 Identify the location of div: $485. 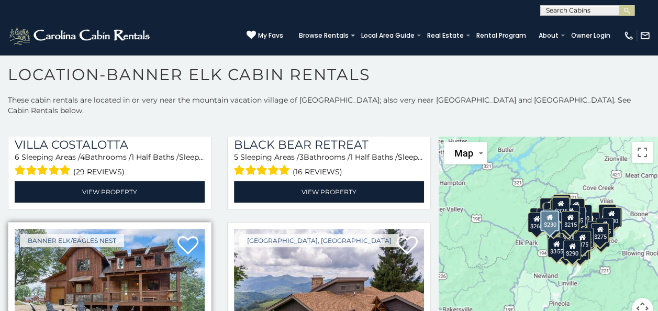
(604, 228).